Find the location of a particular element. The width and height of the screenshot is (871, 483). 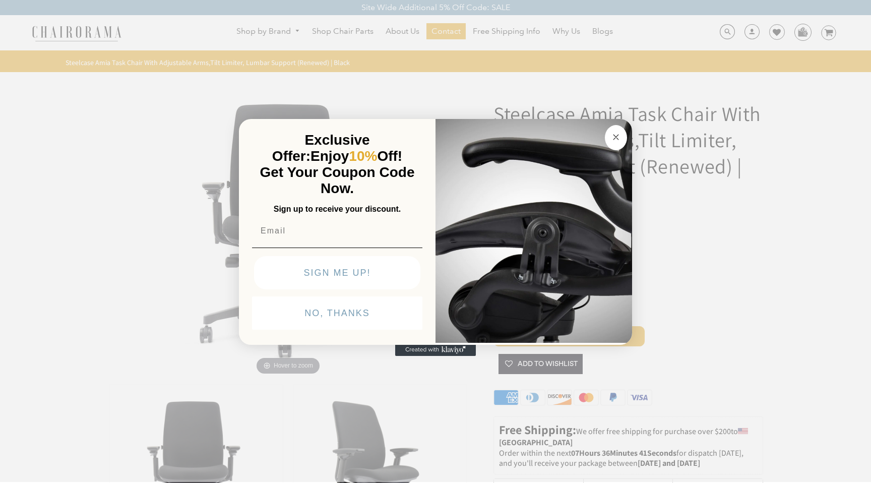

img: underline is located at coordinates (337, 247).